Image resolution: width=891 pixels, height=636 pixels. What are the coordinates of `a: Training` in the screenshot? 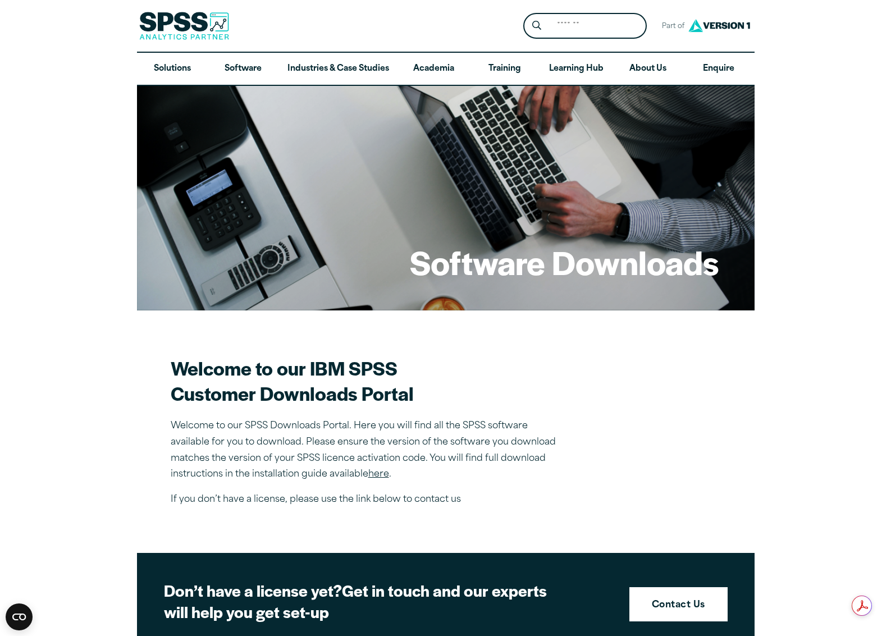 It's located at (504, 69).